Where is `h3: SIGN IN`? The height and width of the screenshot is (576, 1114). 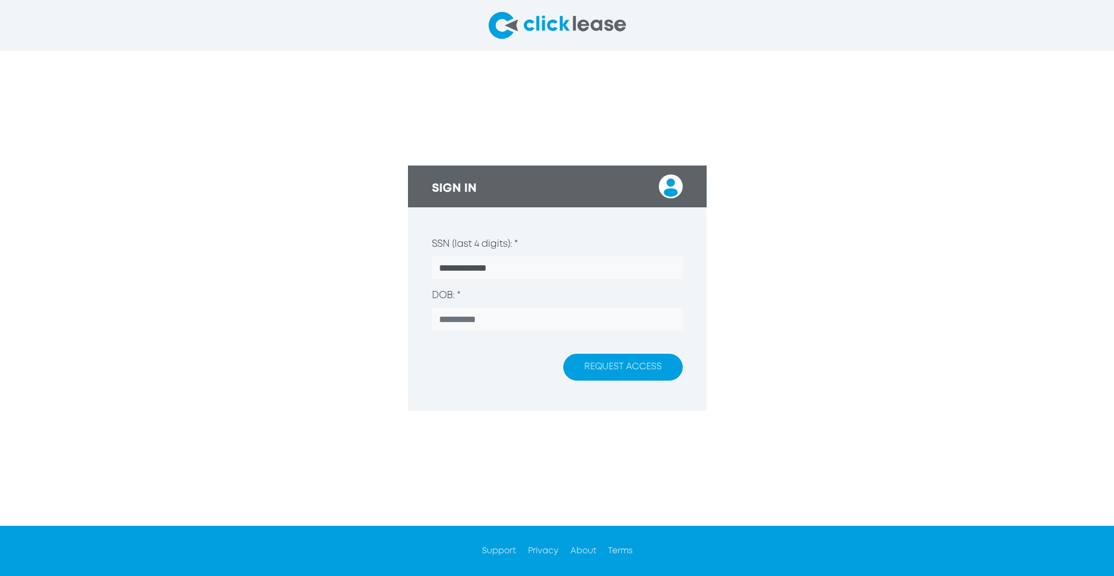
h3: SIGN IN is located at coordinates (454, 189).